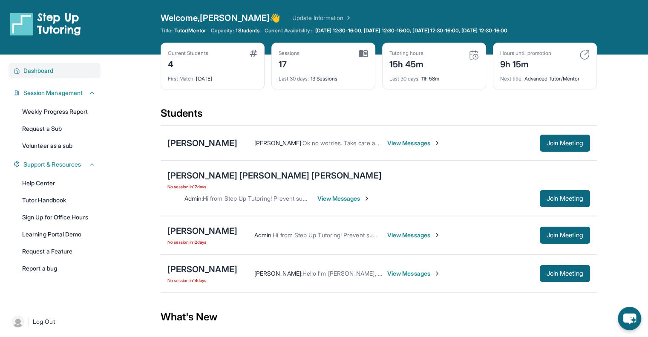 The image size is (648, 337). I want to click on span: No session in 14 days, so click(202, 280).